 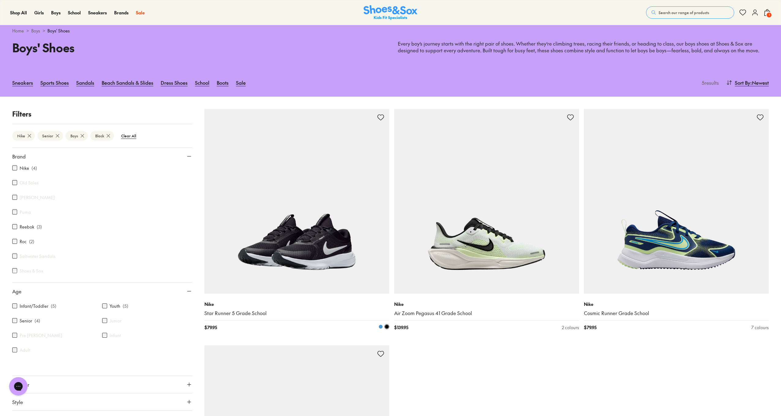 I want to click on a: Home, so click(x=18, y=31).